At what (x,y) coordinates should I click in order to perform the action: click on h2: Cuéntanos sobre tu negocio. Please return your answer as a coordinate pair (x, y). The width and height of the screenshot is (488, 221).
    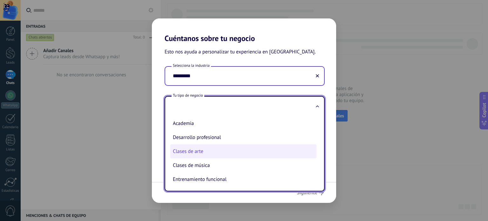
    Looking at the image, I should click on (244, 30).